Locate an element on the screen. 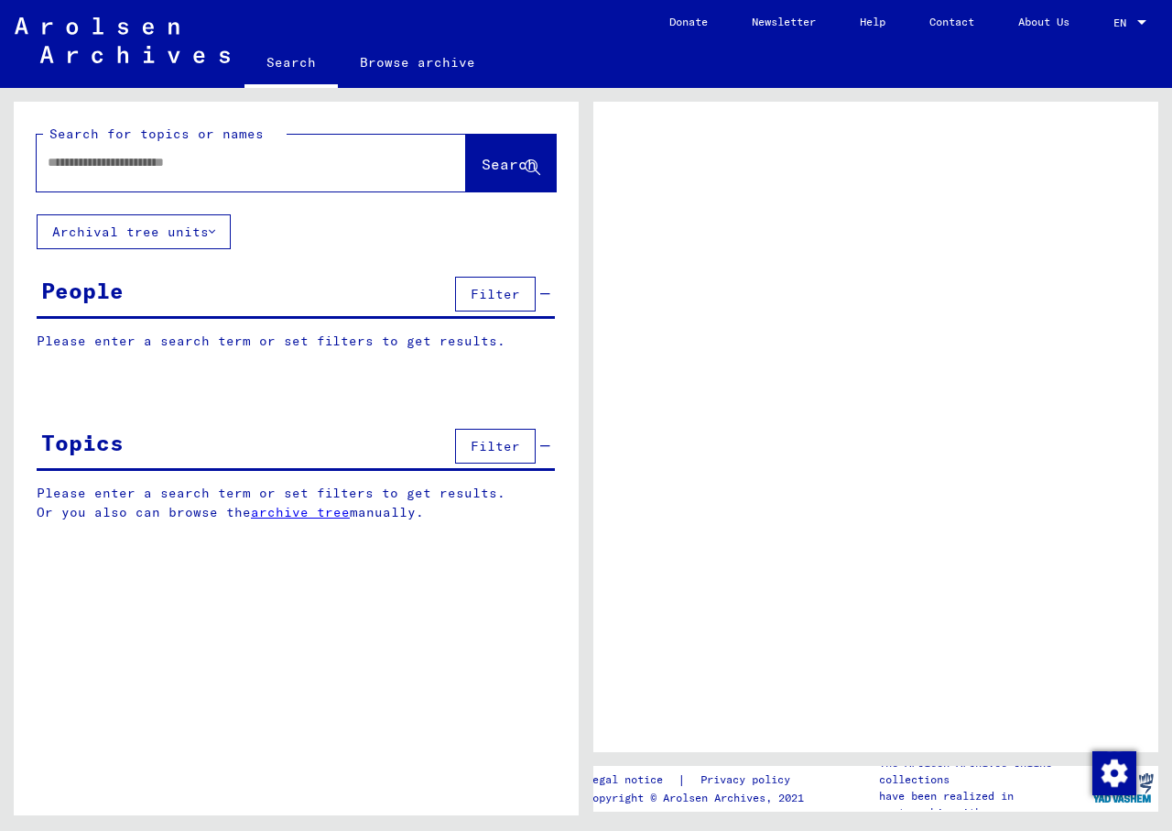  div: Change consent is located at coordinates (1113, 772).